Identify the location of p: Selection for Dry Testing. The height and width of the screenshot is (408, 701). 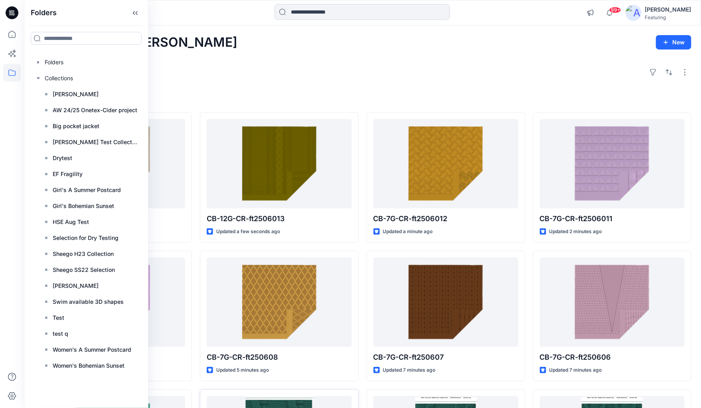
(85, 238).